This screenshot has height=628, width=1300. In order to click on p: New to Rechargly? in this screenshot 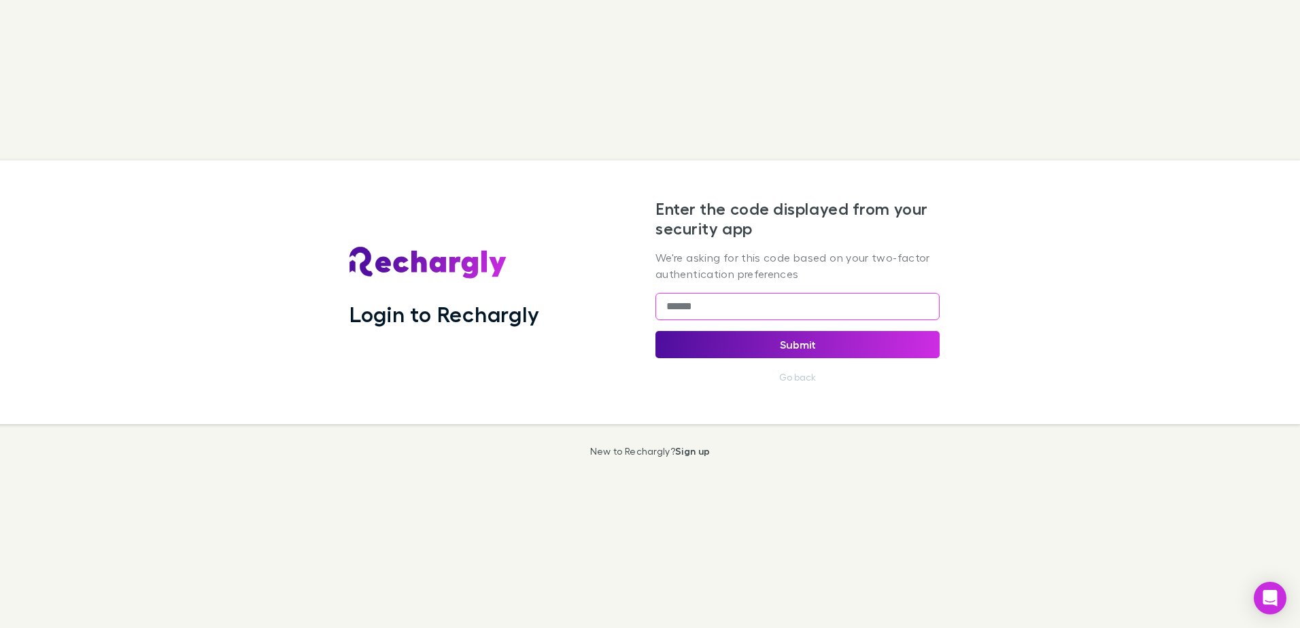, I will do `click(650, 451)`.